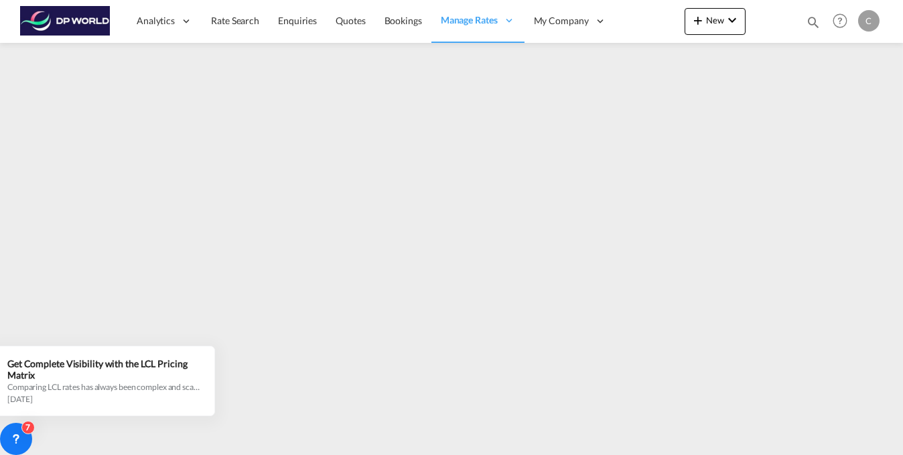  I want to click on md-icon: icon-chevron-down, so click(732, 20).